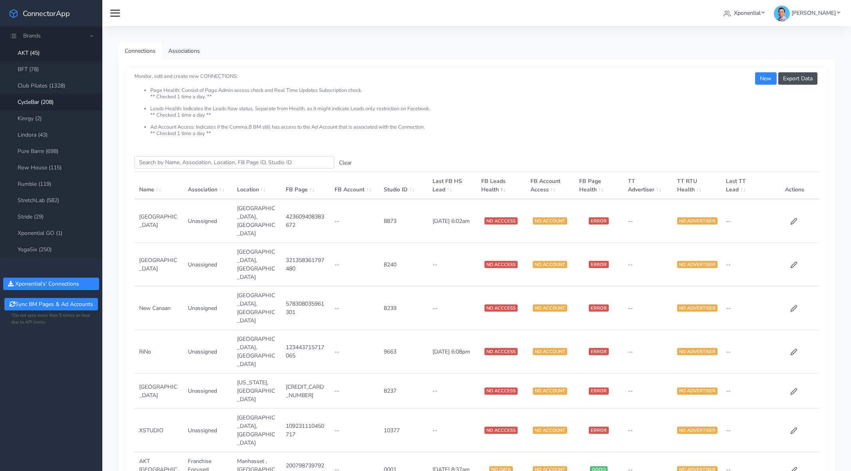 The height and width of the screenshot is (471, 851). Describe the element at coordinates (256, 186) in the screenshot. I see `th: Location` at that location.